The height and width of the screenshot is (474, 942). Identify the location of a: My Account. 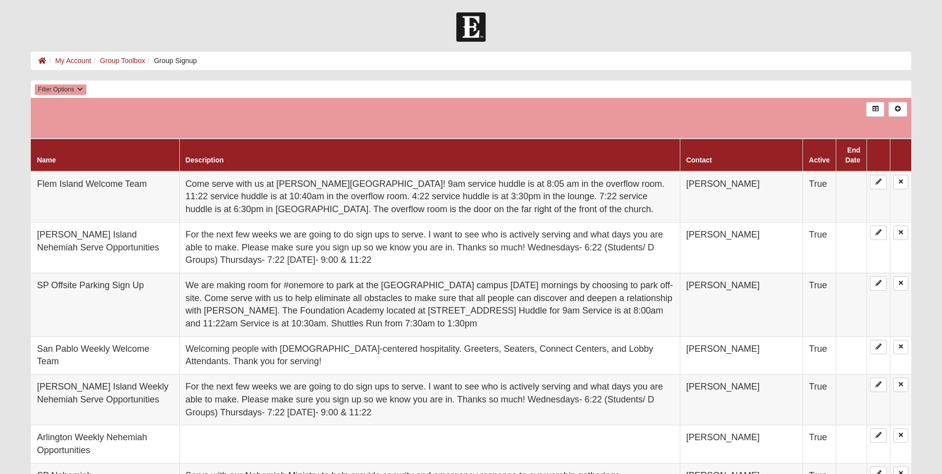
(73, 61).